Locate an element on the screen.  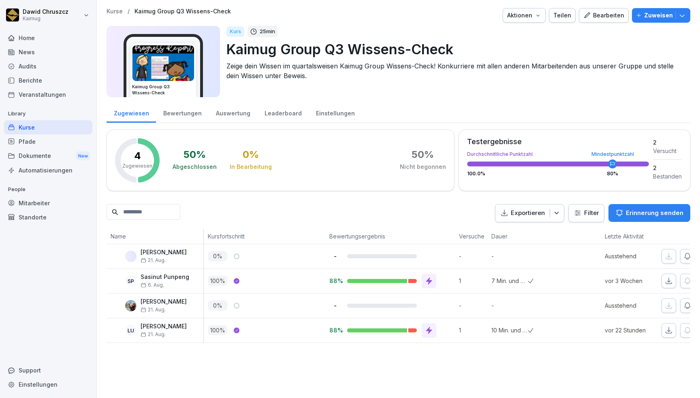
p: People is located at coordinates (48, 189).